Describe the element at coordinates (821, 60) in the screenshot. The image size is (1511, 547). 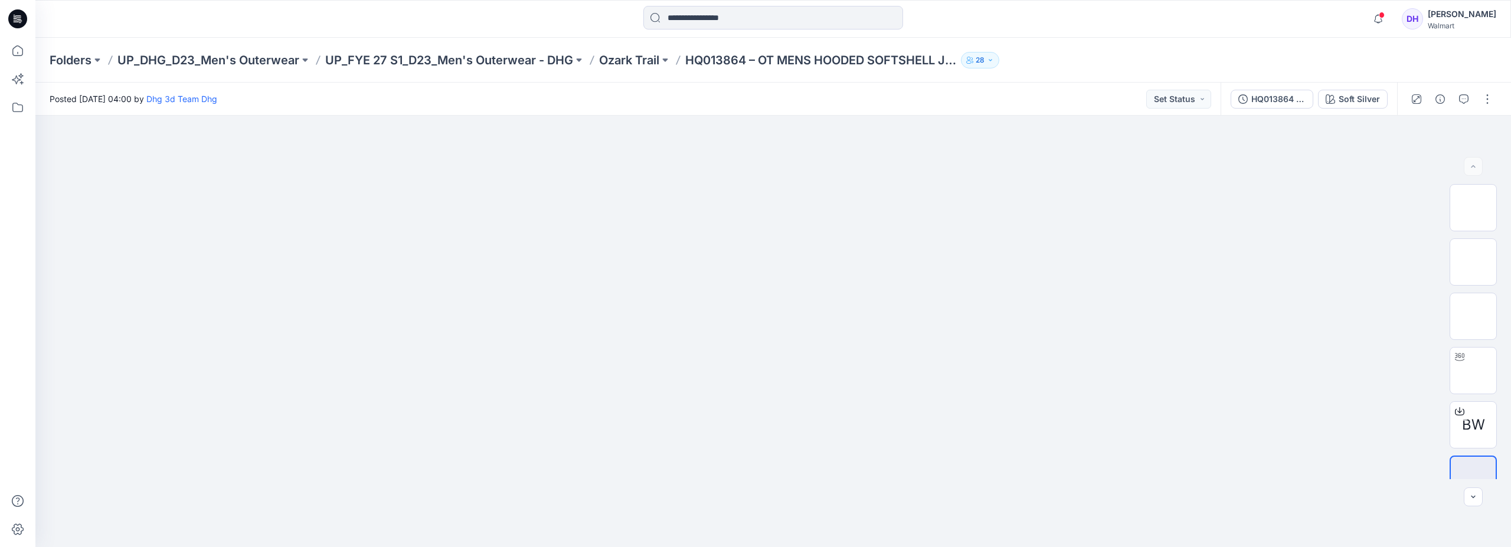
I see `p: HQ013864 – OT MENS HOODED SOFTSHELL JKT` at that location.